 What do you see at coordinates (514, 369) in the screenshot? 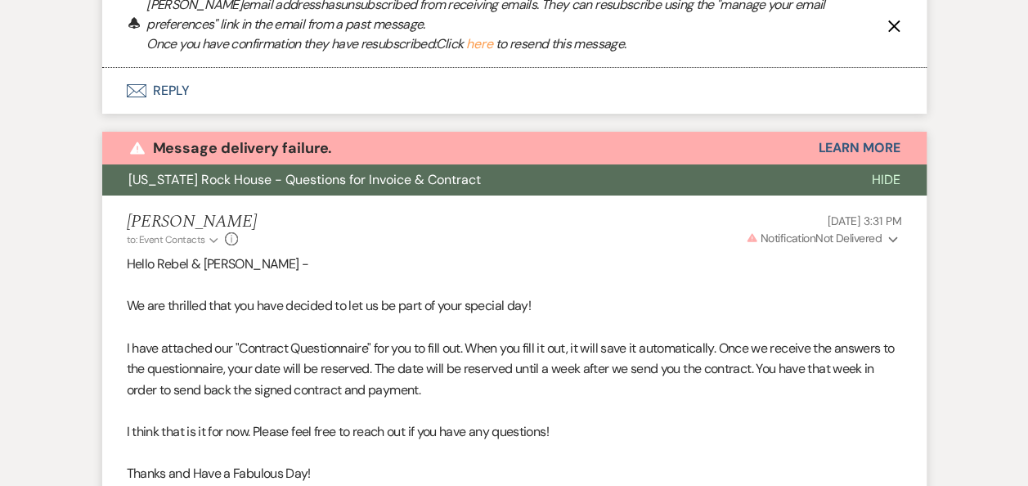
I see `p: I have attached our "Contract Questionnaire" for you to fill out. When you fill it out, it will s...` at bounding box center [514, 369].